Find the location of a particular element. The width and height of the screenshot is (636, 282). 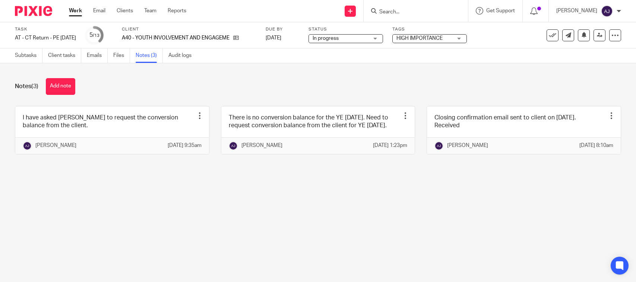

p: A40 - YOUTH INVOLVEMENT AND ENGAGEMENT LAB is located at coordinates (175, 38).